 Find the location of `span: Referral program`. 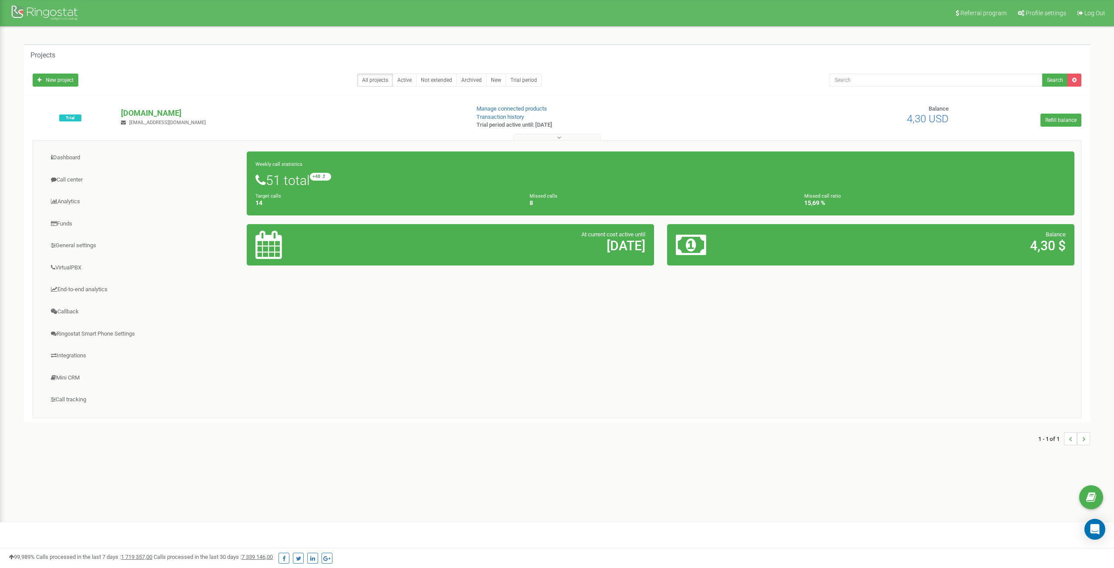

span: Referral program is located at coordinates (983, 13).